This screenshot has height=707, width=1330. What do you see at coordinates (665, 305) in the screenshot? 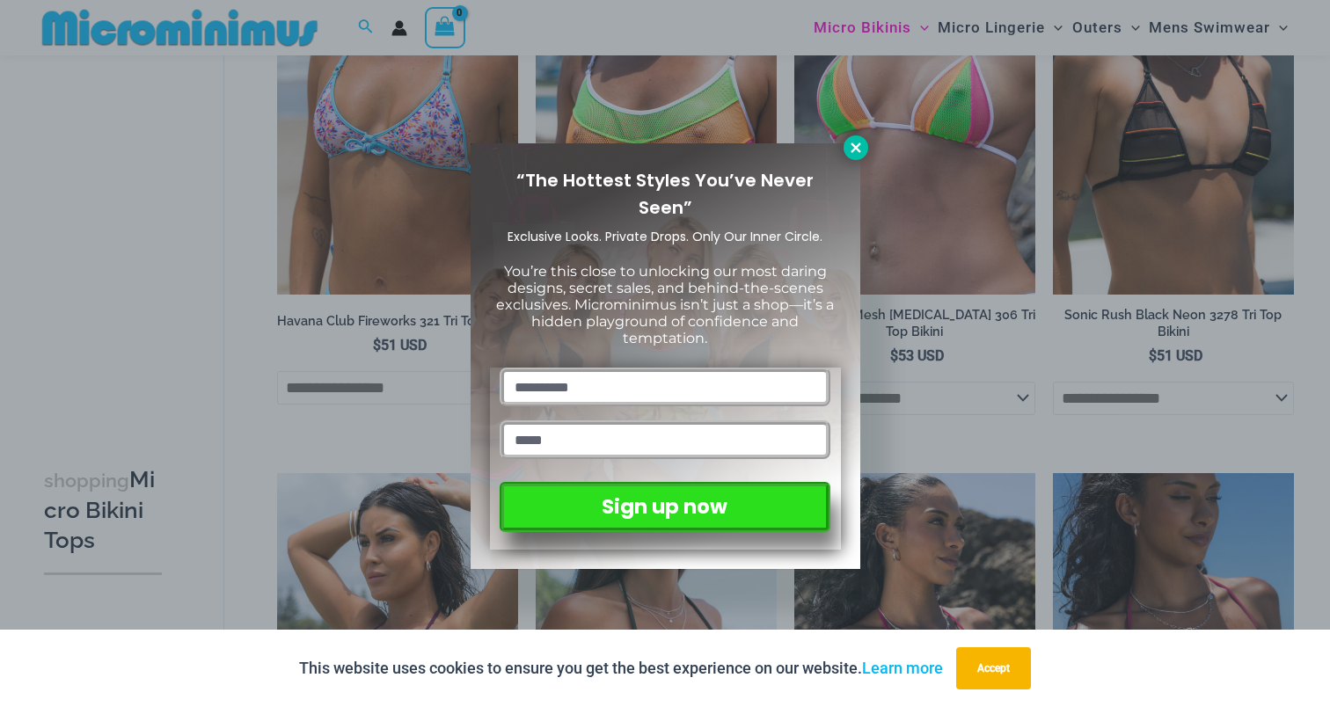
I see `span: You’re this close to unlocking our most daring designs, secret sales, and behind-the-scenes exclu...` at bounding box center [665, 305].